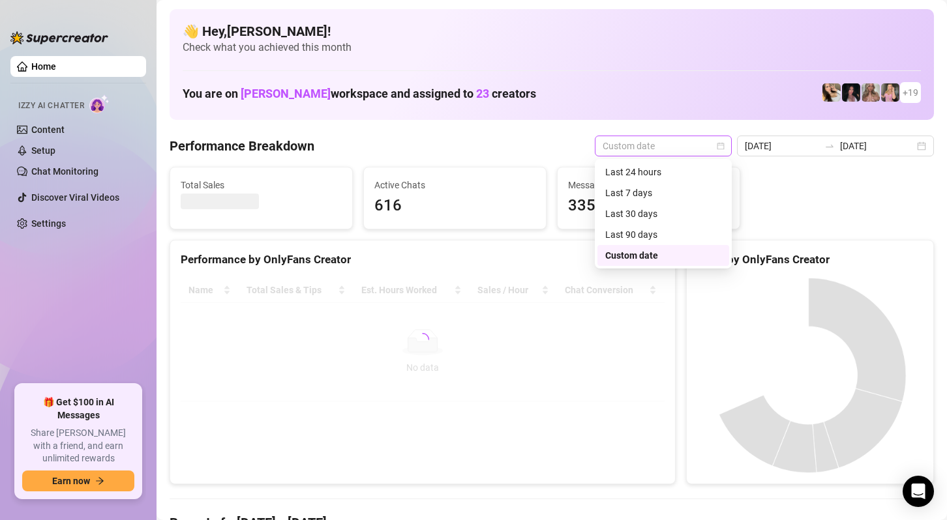 The width and height of the screenshot is (947, 520). Describe the element at coordinates (877, 146) in the screenshot. I see `input: End date` at that location.